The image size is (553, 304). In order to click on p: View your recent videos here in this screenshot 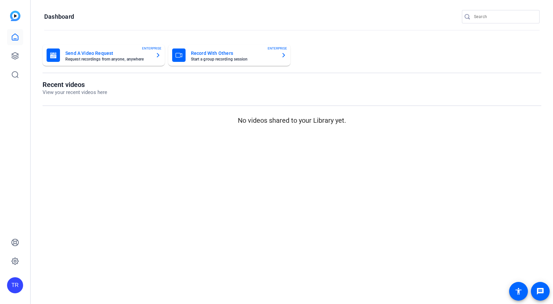, I will do `click(75, 92)`.